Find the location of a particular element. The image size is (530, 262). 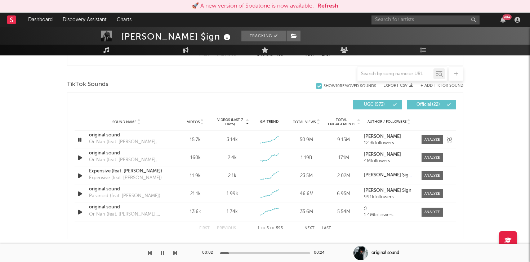

span: UGC ( 573 ) is located at coordinates (374, 105).